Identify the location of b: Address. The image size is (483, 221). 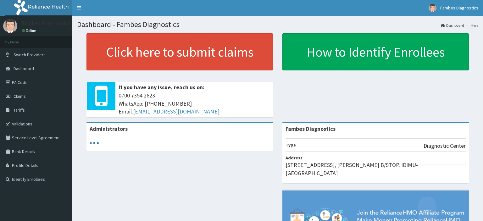
(294, 158).